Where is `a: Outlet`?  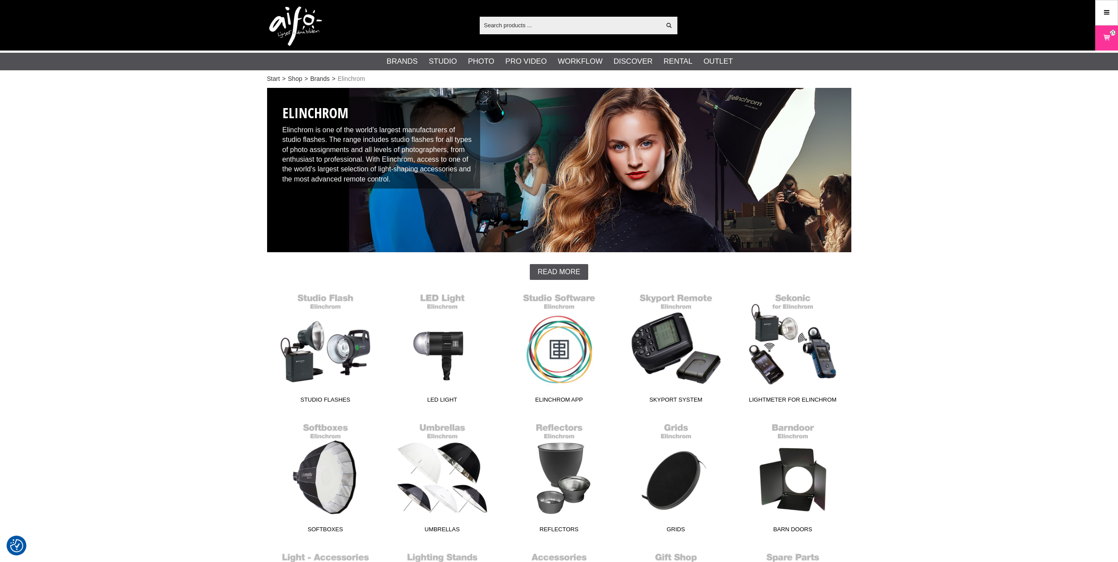
a: Outlet is located at coordinates (718, 62).